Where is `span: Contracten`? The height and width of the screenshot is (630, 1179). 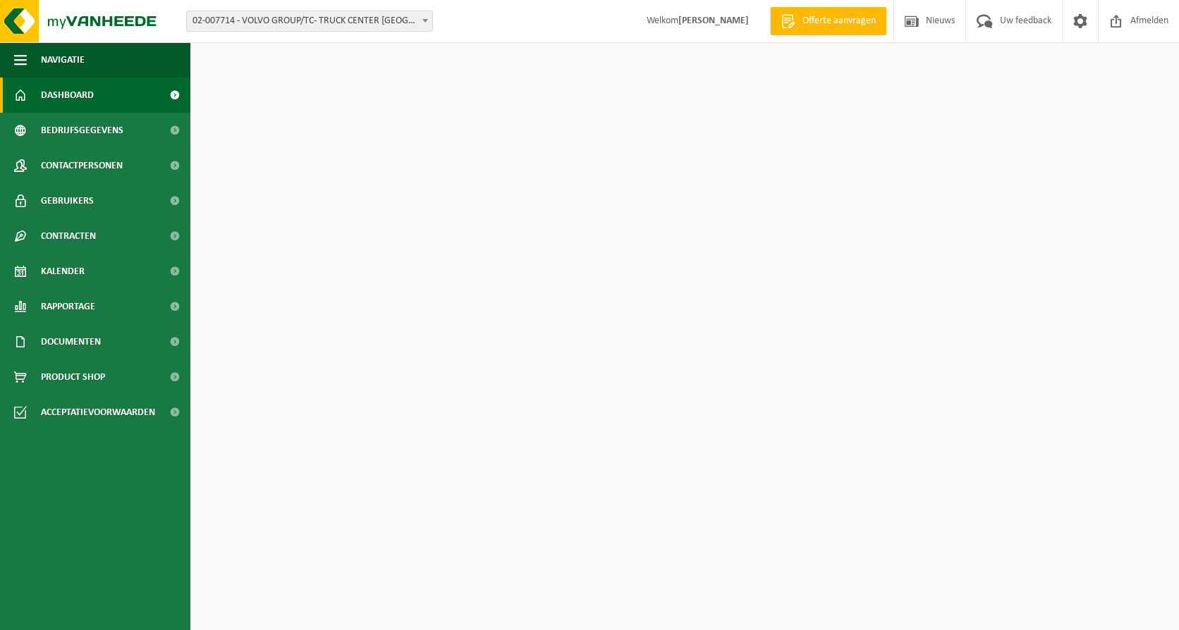
span: Contracten is located at coordinates (68, 236).